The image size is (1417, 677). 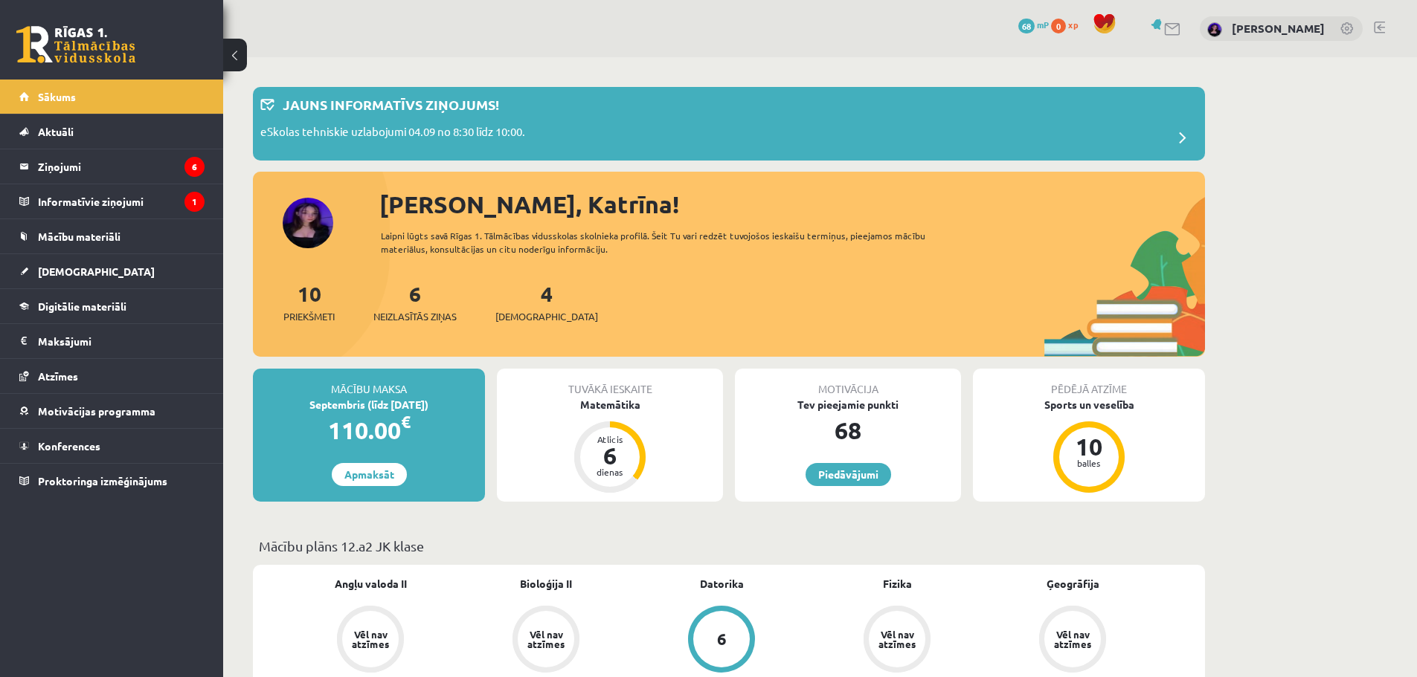 I want to click on legend: Informatīvie ziņojumi, so click(x=121, y=202).